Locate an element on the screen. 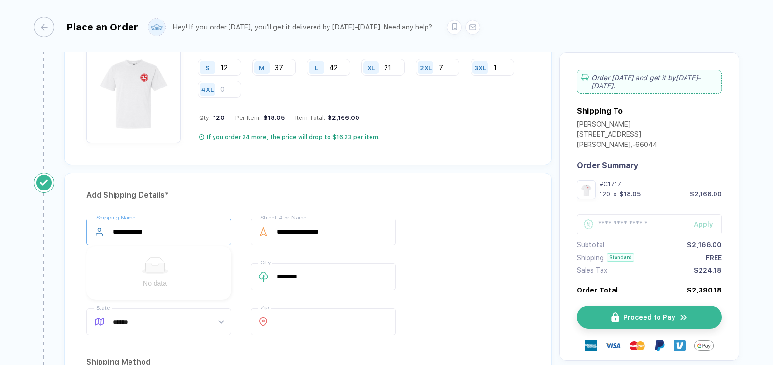  img: Paypal is located at coordinates (660, 345).